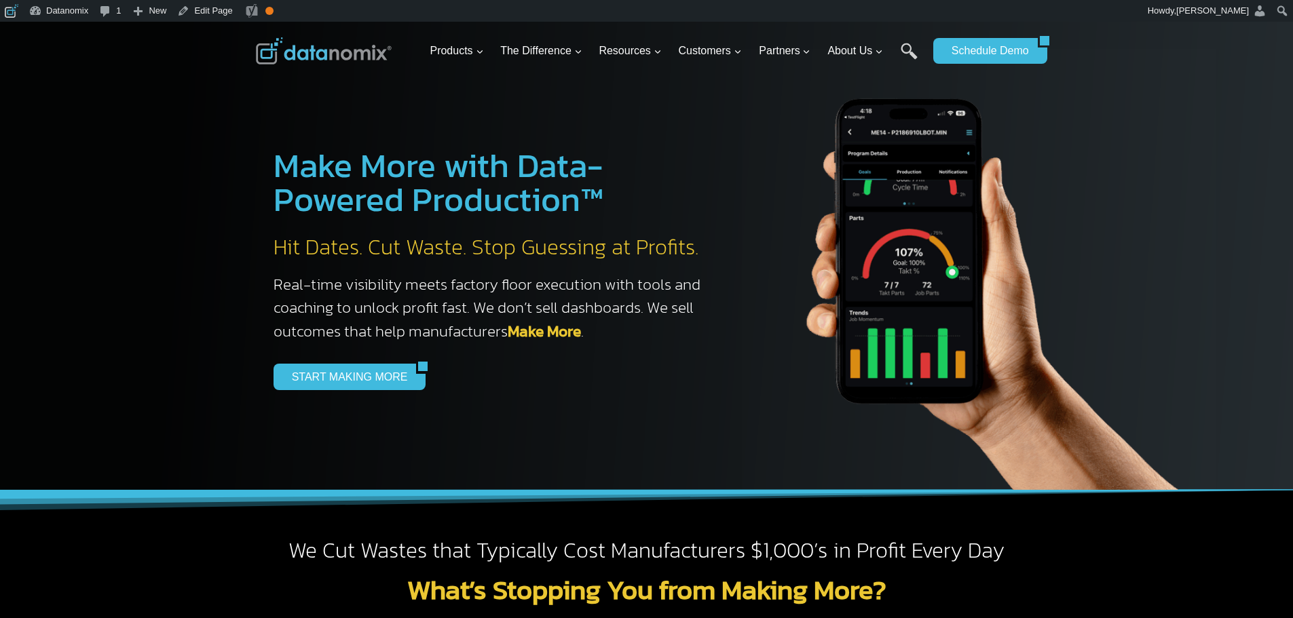  What do you see at coordinates (675, 51) in the screenshot?
I see `nav: Primary Navigation` at bounding box center [675, 51].